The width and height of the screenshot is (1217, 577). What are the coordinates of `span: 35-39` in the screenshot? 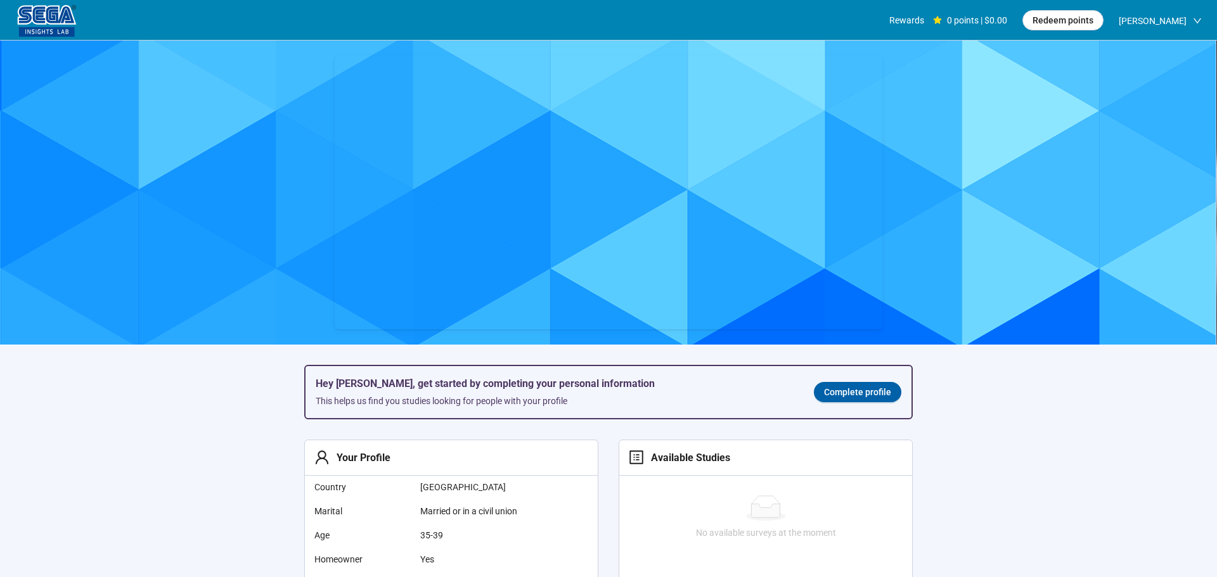 It's located at (484, 536).